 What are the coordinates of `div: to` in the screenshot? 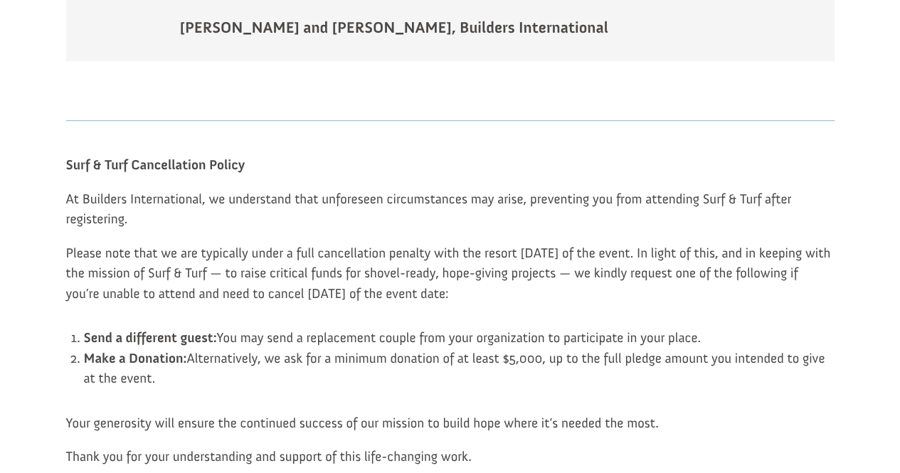 It's located at (110, 49).